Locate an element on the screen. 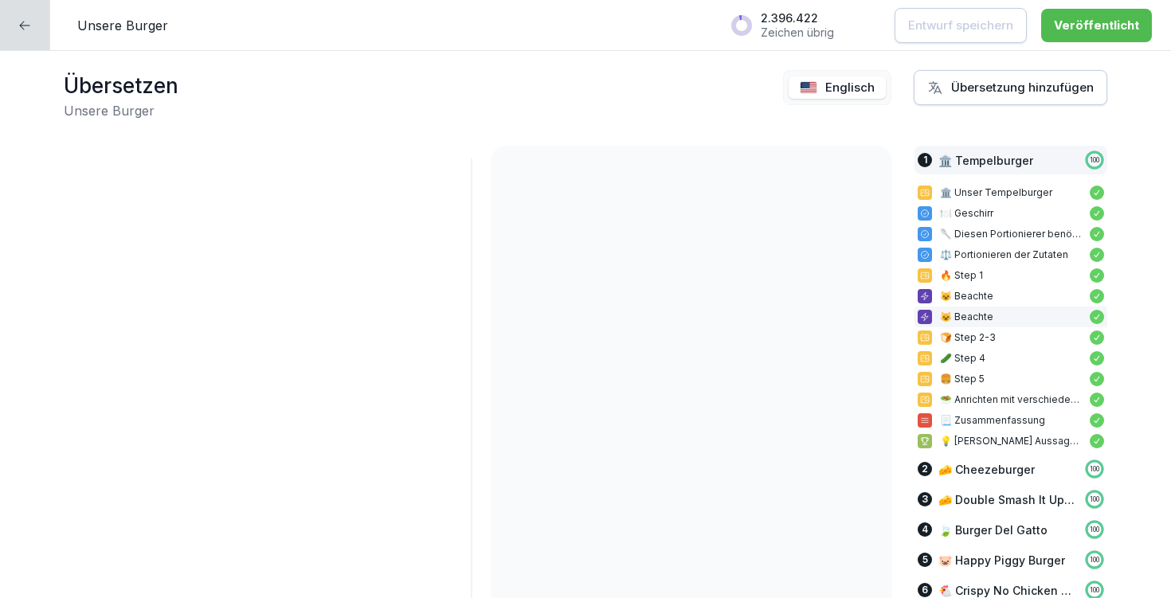  div: 3 is located at coordinates (925, 500).